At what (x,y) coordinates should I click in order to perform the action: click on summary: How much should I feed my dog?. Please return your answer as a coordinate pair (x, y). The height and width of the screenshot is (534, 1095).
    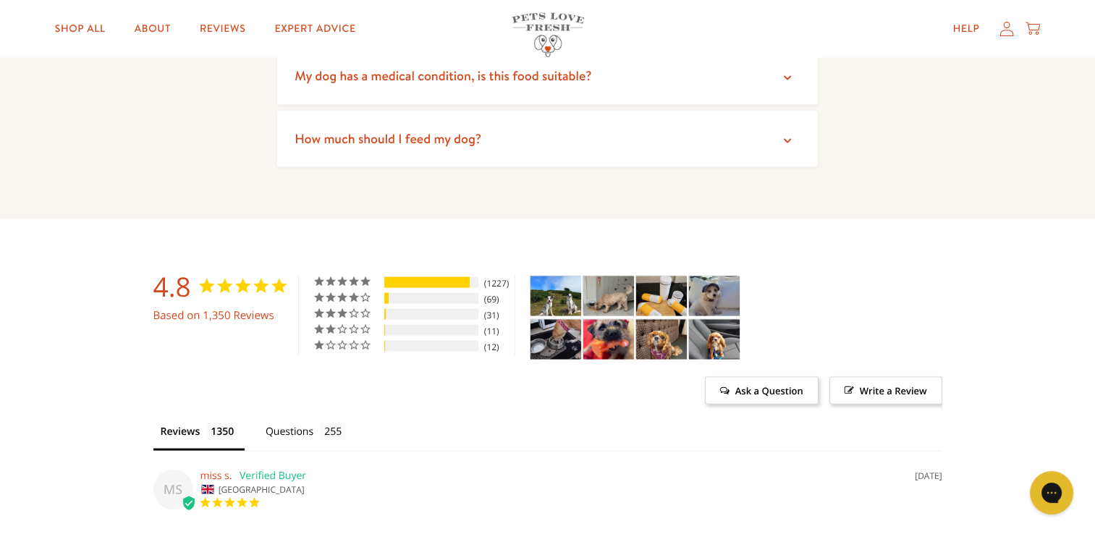
    Looking at the image, I should click on (547, 139).